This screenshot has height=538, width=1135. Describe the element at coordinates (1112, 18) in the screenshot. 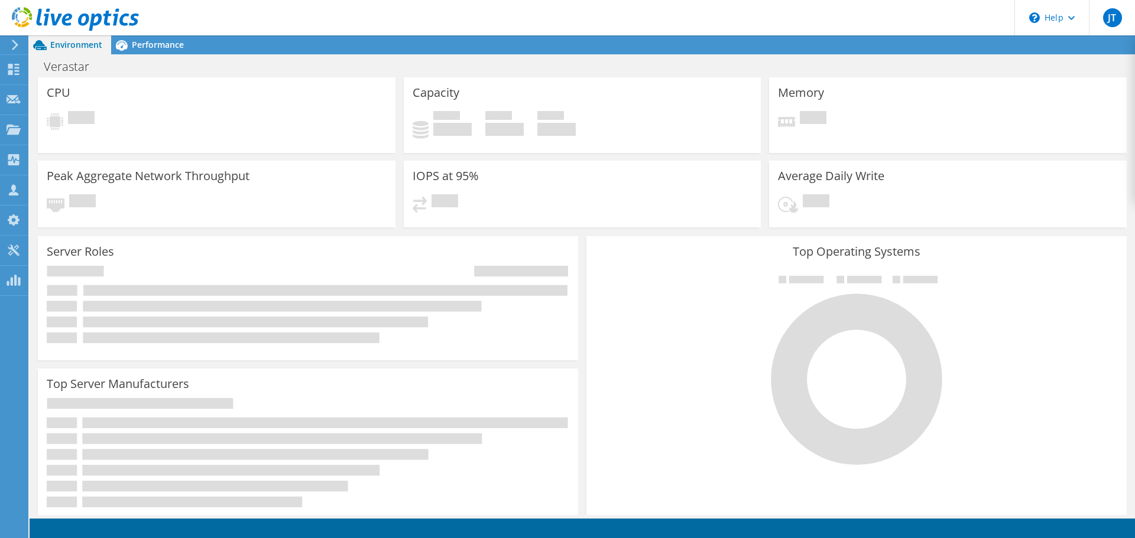

I see `span: JT` at that location.